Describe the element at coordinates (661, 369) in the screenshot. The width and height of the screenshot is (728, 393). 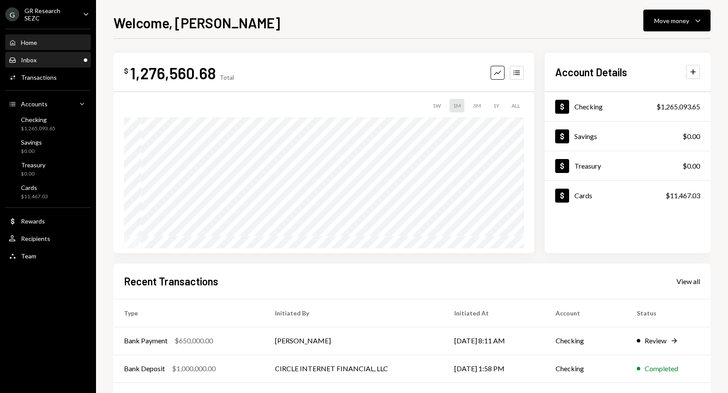
I see `div: Completed` at that location.